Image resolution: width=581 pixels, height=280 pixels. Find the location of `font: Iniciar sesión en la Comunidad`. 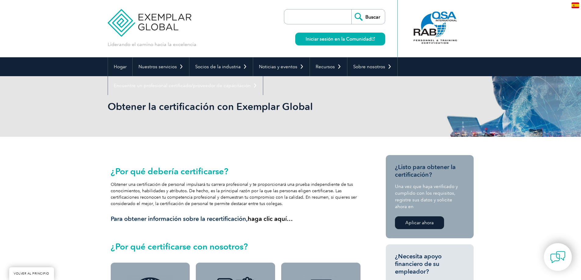

font: Iniciar sesión en la Comunidad is located at coordinates (338, 39).